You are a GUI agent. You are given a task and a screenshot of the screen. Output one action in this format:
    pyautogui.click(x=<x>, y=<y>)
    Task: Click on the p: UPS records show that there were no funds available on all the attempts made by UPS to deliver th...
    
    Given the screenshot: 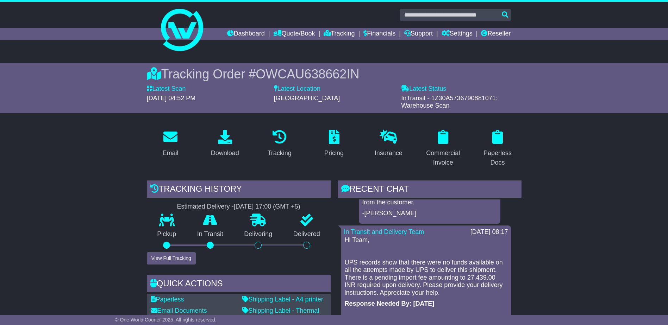 What is the action you would take?
    pyautogui.click(x=426, y=278)
    